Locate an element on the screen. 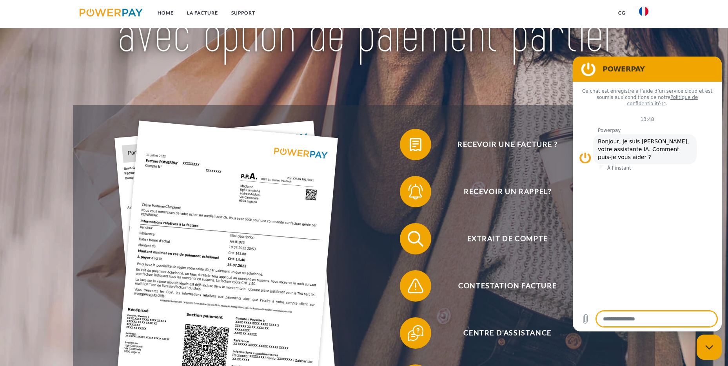 The width and height of the screenshot is (728, 366). img: qb_warning.svg is located at coordinates (416, 286).